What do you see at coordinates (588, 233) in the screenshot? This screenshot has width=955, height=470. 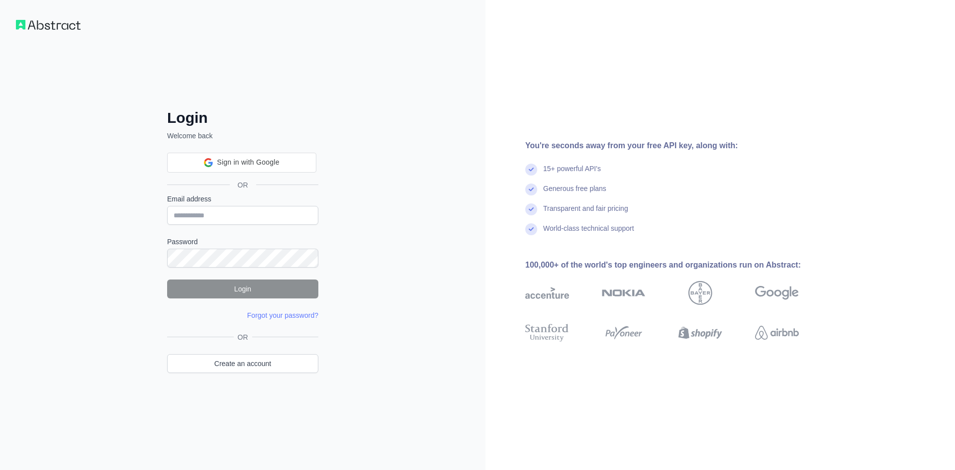 I see `div: World-class technical support` at bounding box center [588, 233].